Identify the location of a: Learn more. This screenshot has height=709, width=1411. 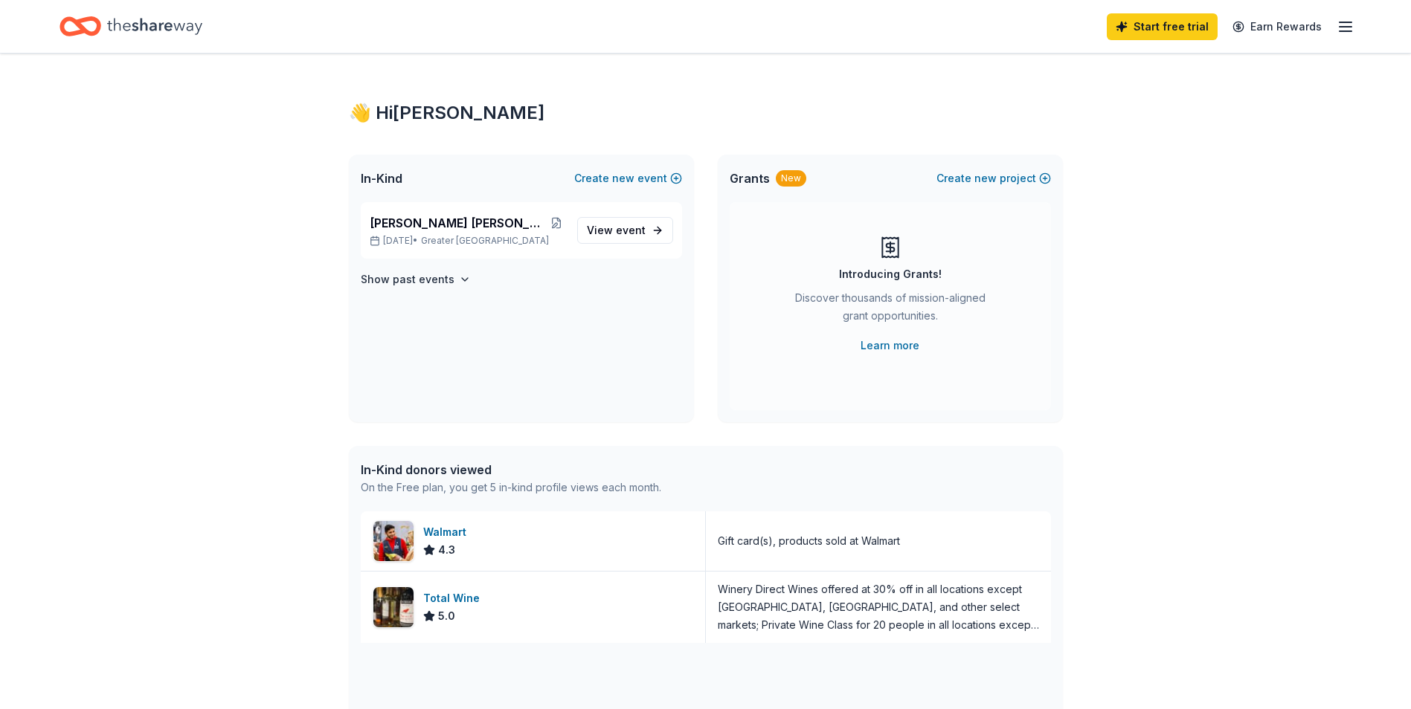
(889, 346).